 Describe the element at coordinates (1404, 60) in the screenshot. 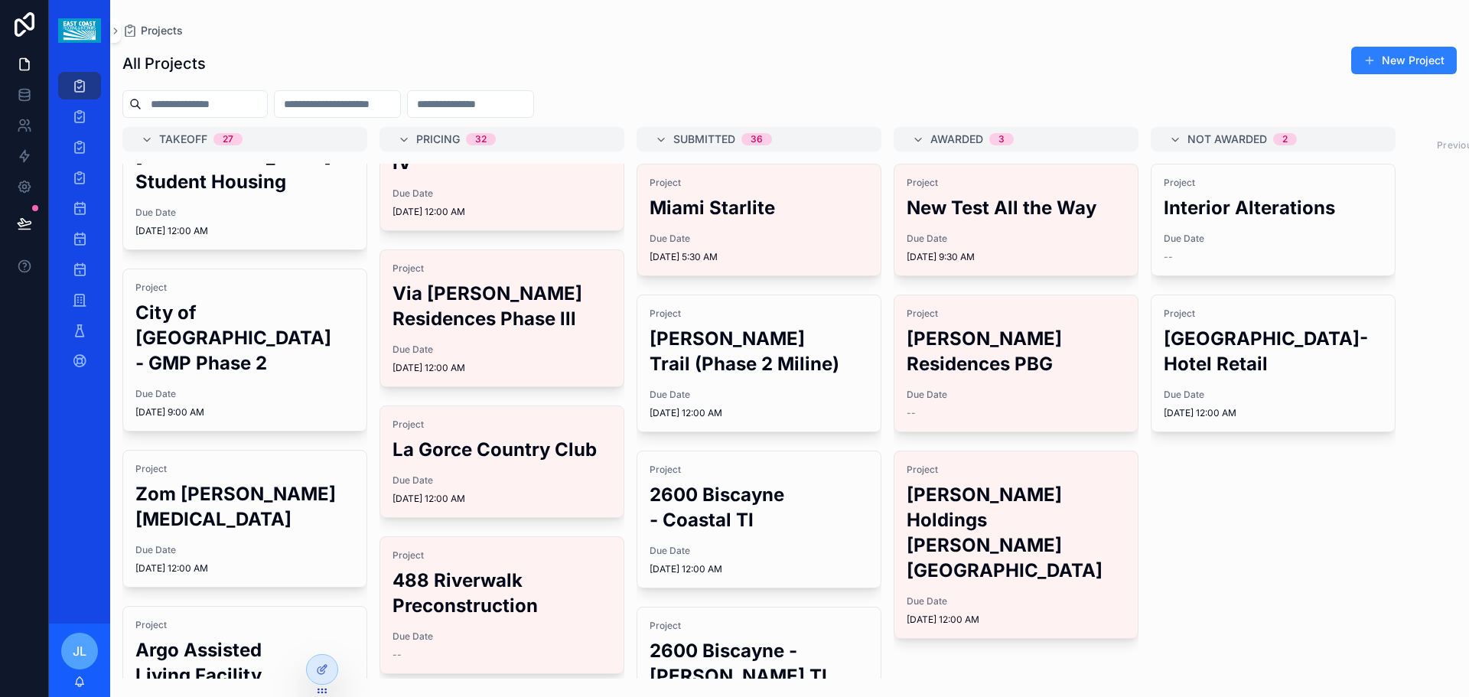

I see `a: New Project` at that location.